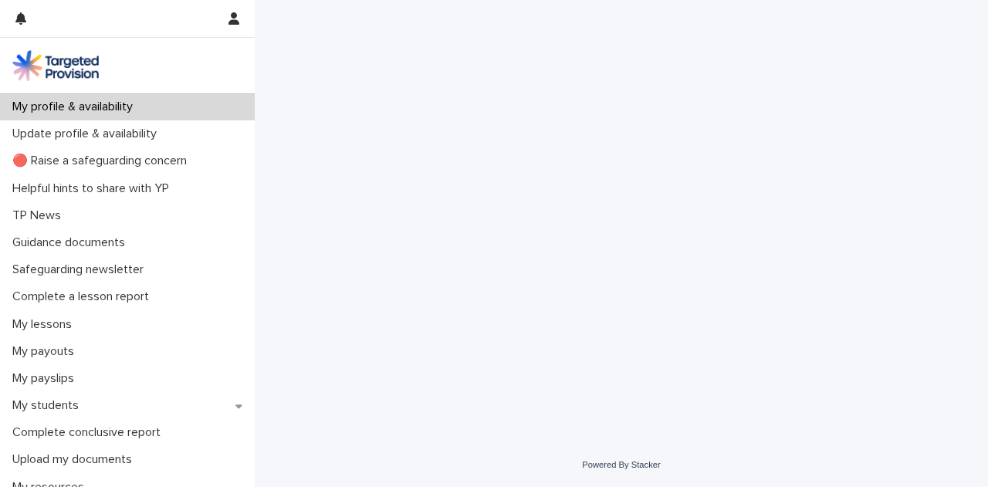  What do you see at coordinates (81, 269) in the screenshot?
I see `p: Safeguarding newsletter` at bounding box center [81, 269].